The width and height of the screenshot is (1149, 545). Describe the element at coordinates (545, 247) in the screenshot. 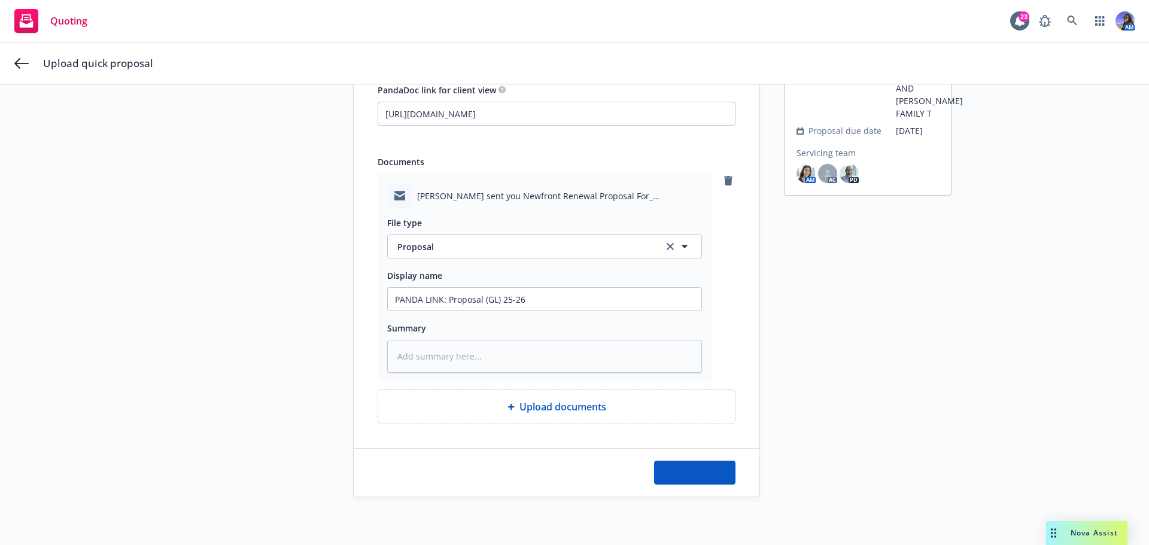

I see `button: Proposalclear selection` at that location.